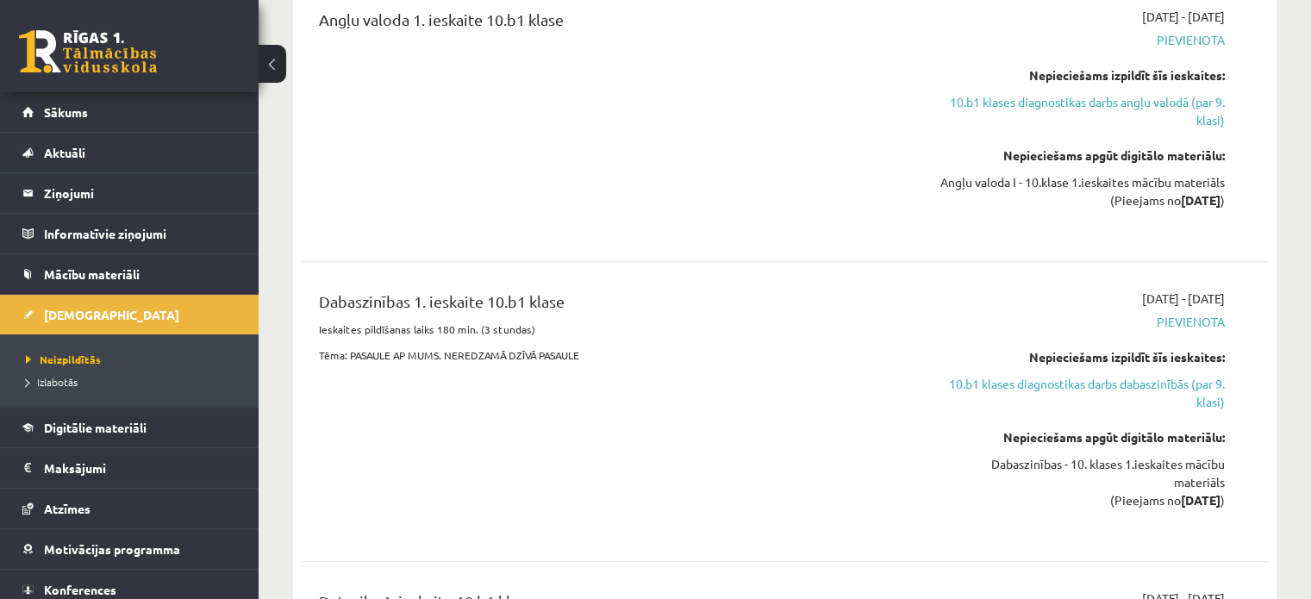 Image resolution: width=1311 pixels, height=599 pixels. Describe the element at coordinates (1083, 482) in the screenshot. I see `div: Dabaszinības - 10. klases 1.ieskaites mācību materiāls (Pieejams no )` at that location.